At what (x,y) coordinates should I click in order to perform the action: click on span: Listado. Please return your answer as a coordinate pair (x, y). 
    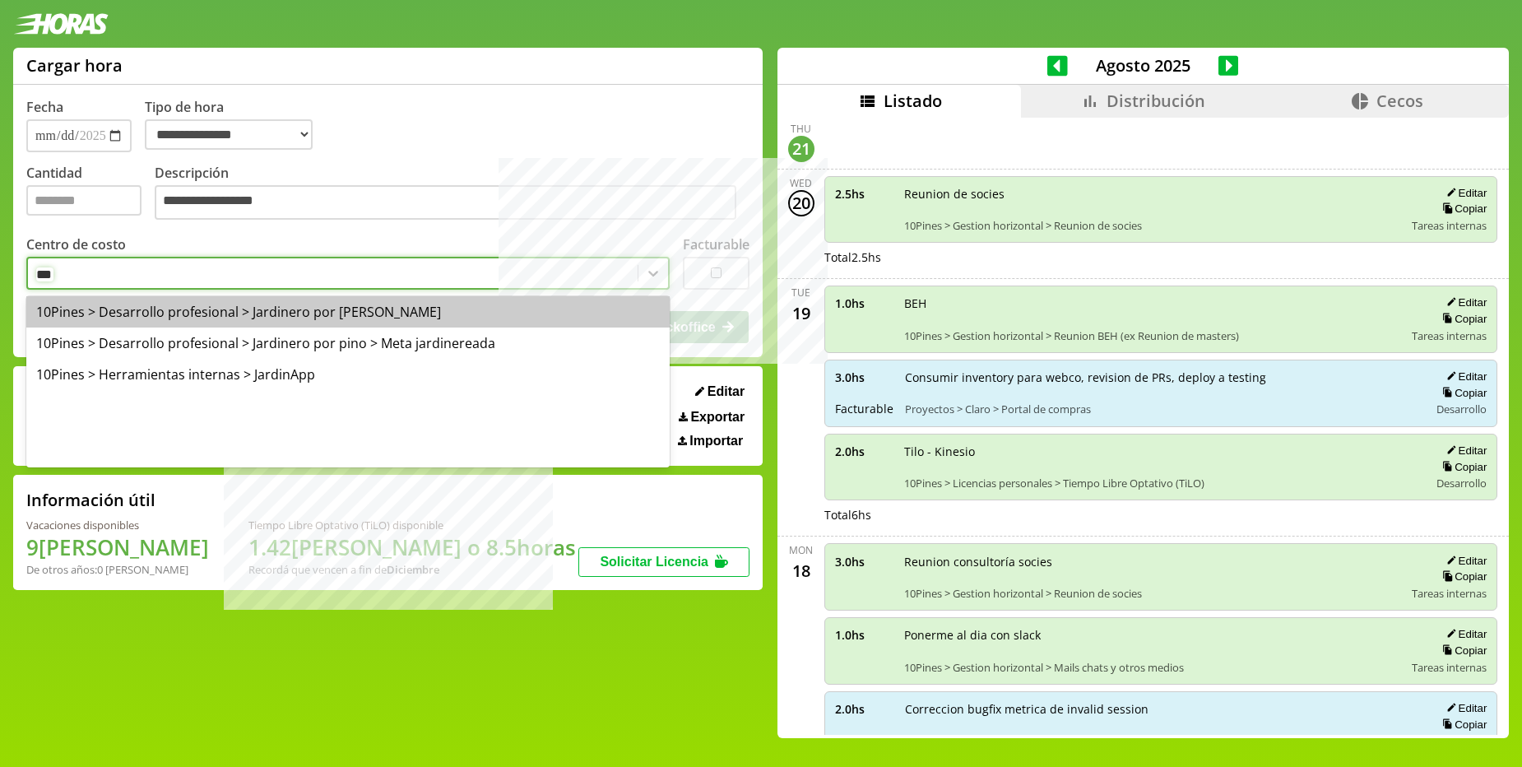
    Looking at the image, I should click on (912, 100).